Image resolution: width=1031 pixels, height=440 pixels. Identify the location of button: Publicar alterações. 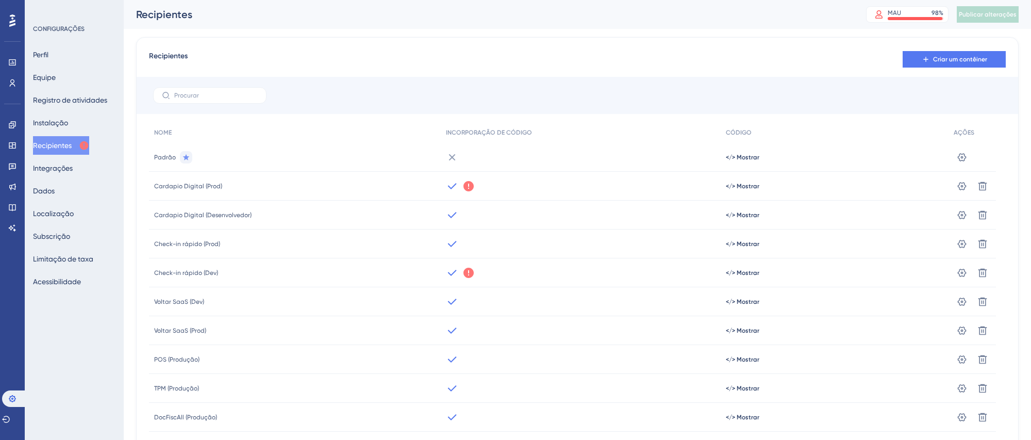
(988, 14).